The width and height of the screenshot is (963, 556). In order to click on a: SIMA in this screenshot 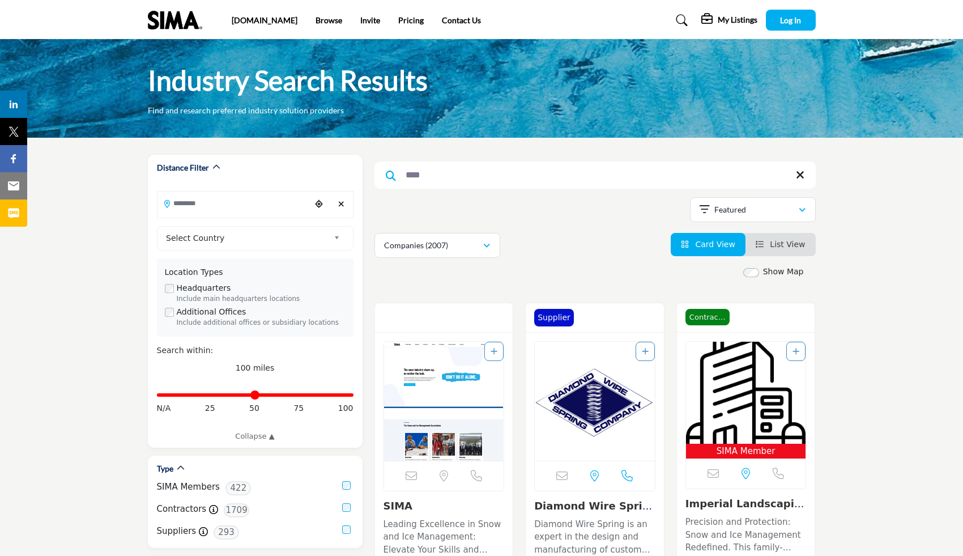, I will do `click(398, 505)`.